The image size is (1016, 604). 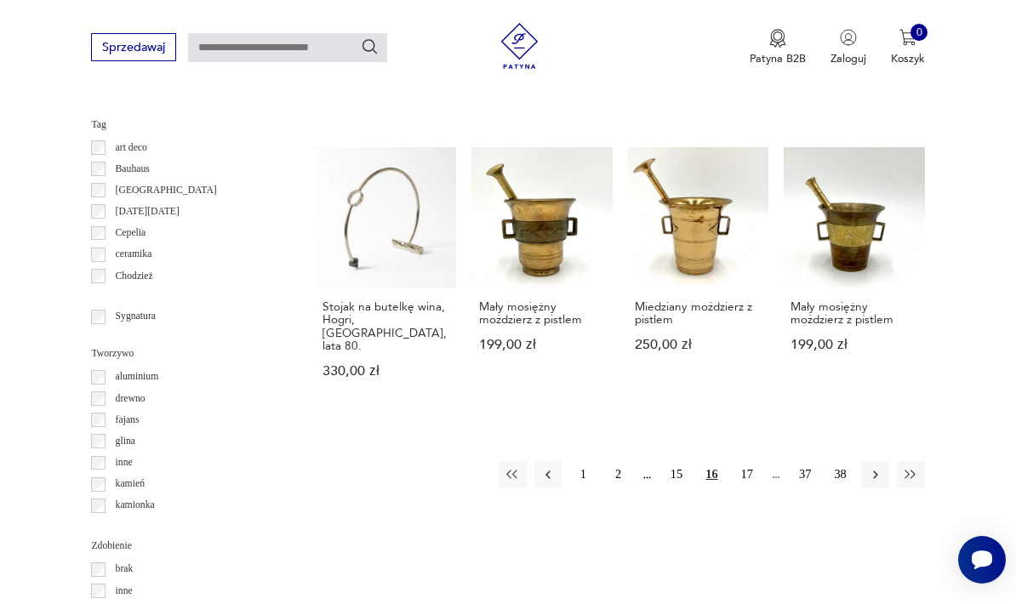 I want to click on p: Sygnatura, so click(x=135, y=317).